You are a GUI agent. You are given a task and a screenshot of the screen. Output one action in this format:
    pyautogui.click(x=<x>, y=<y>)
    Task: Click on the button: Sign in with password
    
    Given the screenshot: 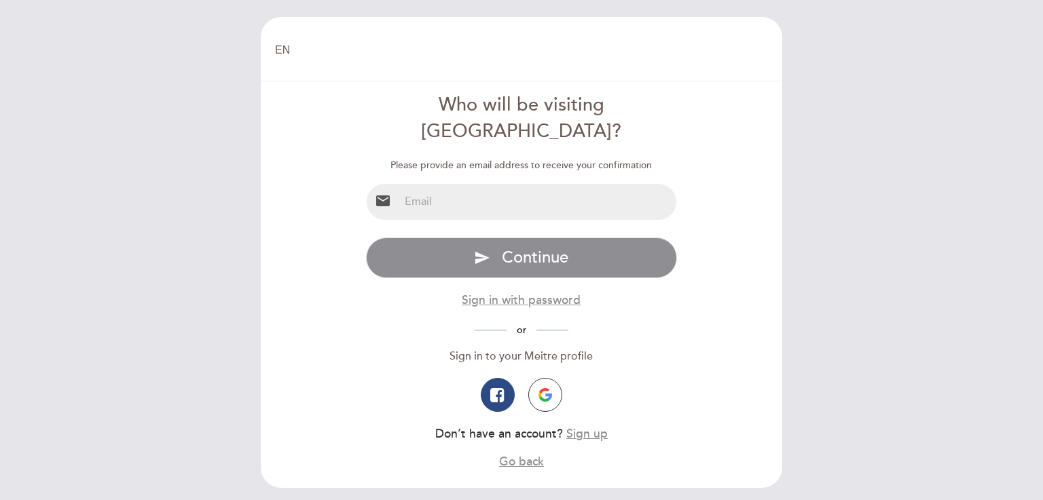 What is the action you would take?
    pyautogui.click(x=521, y=300)
    